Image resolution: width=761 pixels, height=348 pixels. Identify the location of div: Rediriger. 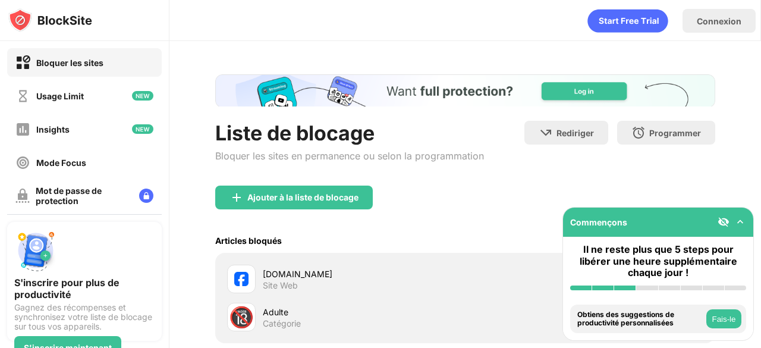
(575, 133).